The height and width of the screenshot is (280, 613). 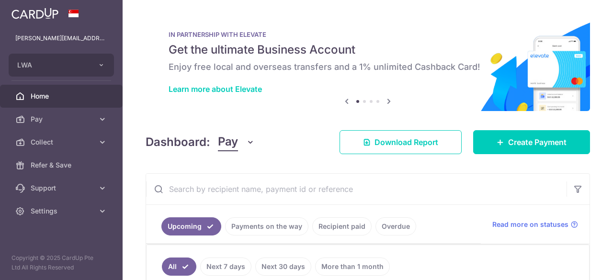 What do you see at coordinates (368, 34) in the screenshot?
I see `p: IN PARTNERSHIP WITH ELEVATE` at bounding box center [368, 34].